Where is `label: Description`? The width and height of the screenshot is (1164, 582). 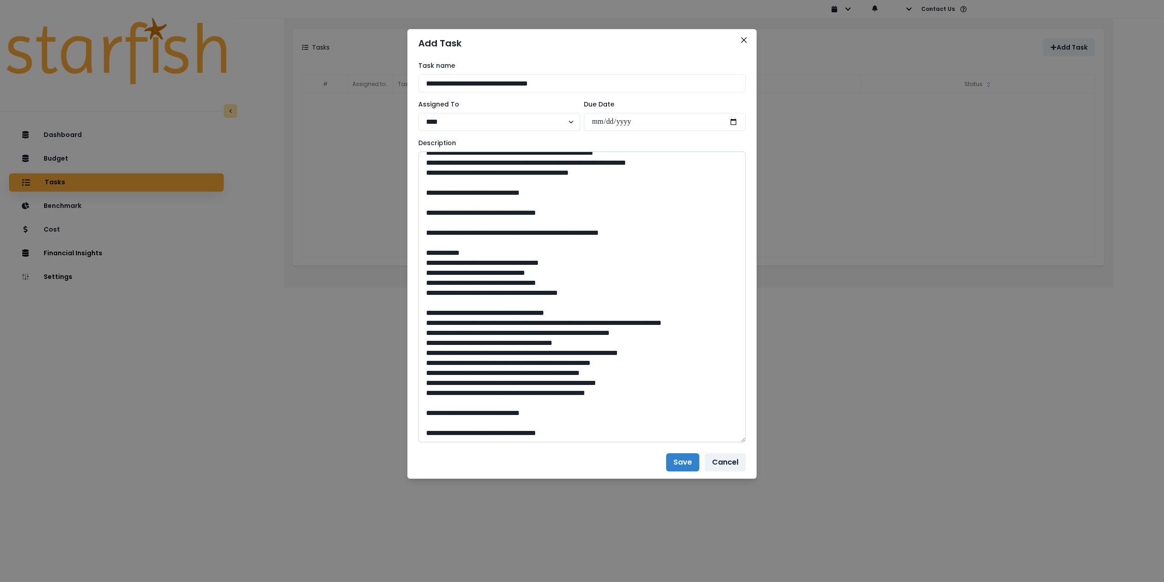
label: Description is located at coordinates (579, 143).